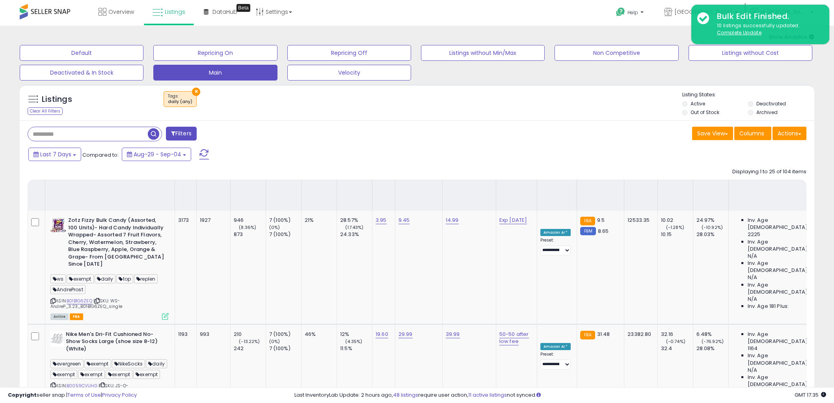 The width and height of the screenshot is (834, 403). What do you see at coordinates (381, 220) in the screenshot?
I see `a: 3.95` at bounding box center [381, 220].